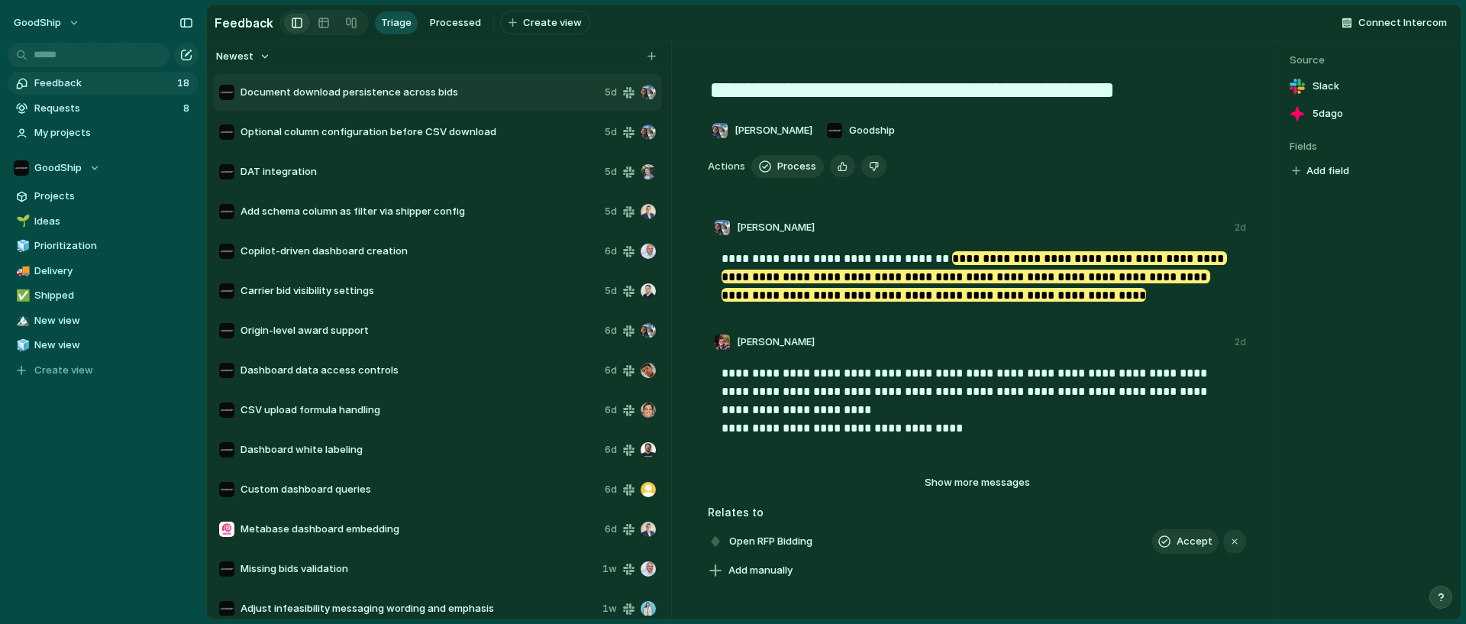 This screenshot has width=1466, height=624. I want to click on span: Goodship, so click(872, 131).